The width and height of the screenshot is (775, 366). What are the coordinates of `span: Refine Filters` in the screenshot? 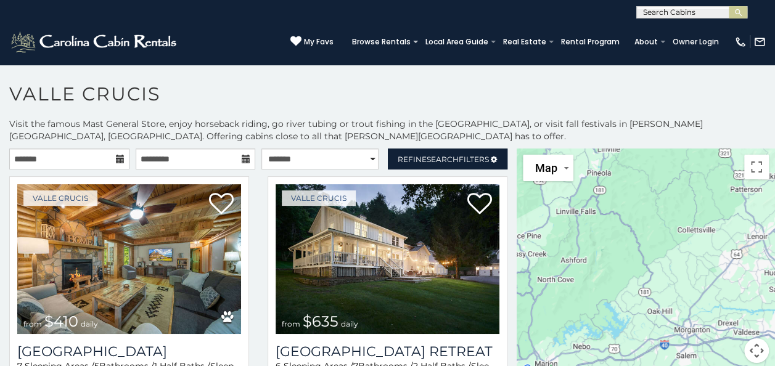 It's located at (443, 159).